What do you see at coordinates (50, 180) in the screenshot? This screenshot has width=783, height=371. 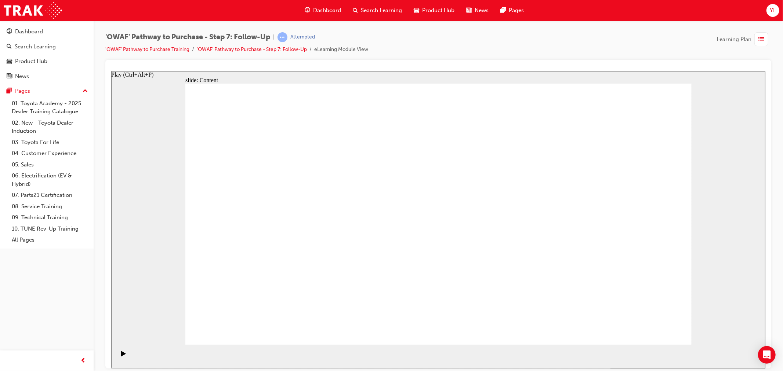 I see `a: 06. Electrification (EV & Hybrid)` at bounding box center [50, 180].